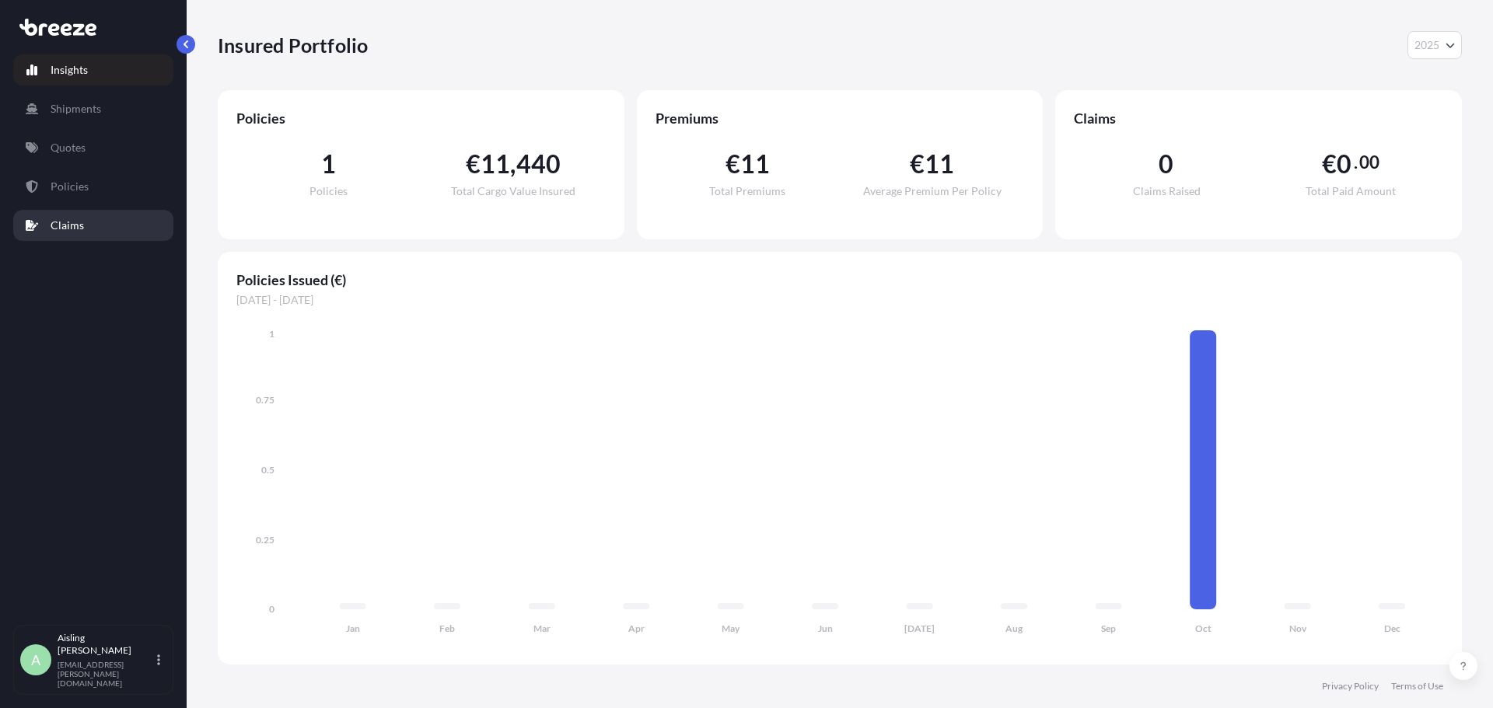 The width and height of the screenshot is (1493, 708). What do you see at coordinates (93, 187) in the screenshot?
I see `a: Policies` at bounding box center [93, 187].